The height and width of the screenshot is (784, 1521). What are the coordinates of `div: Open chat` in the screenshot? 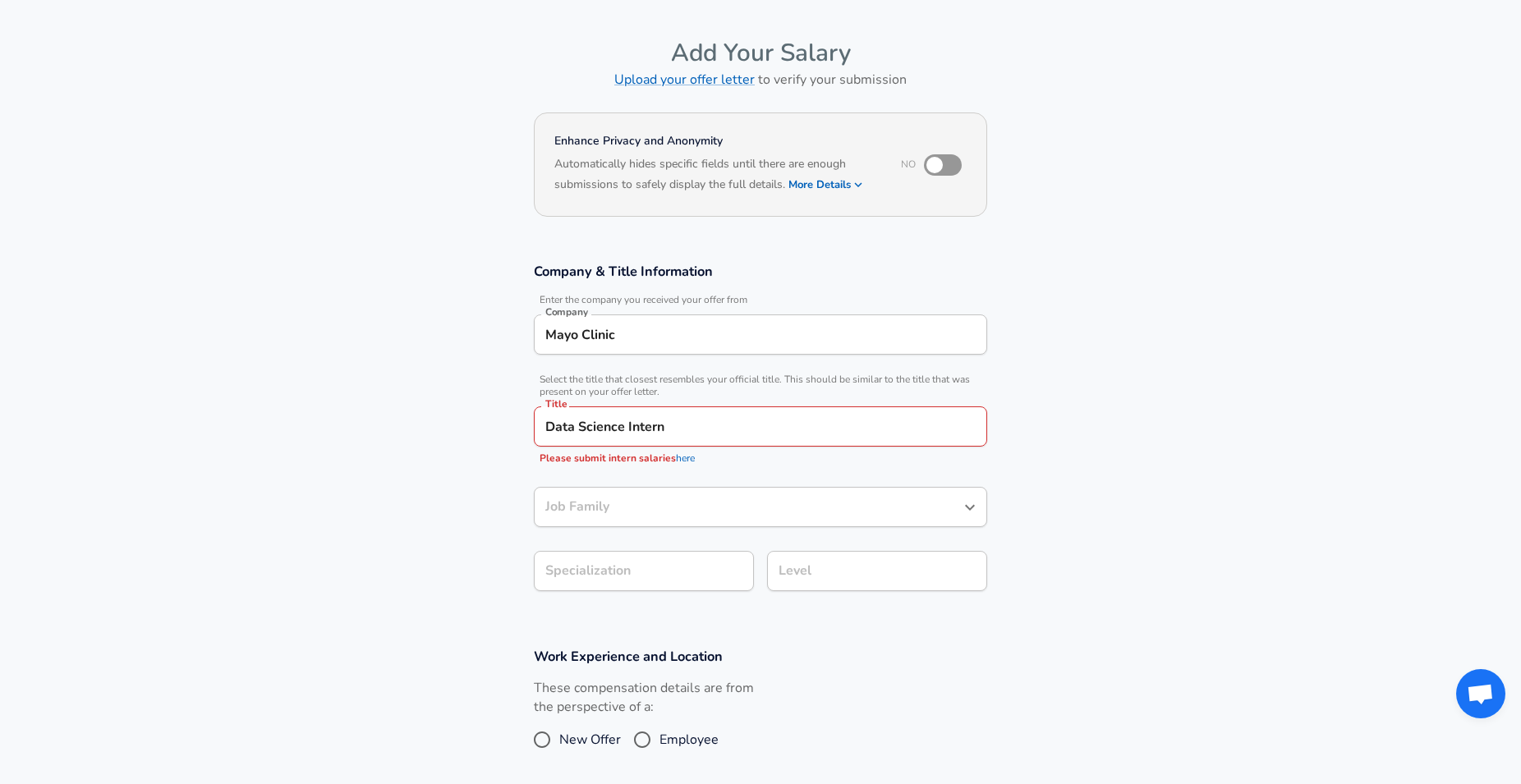 It's located at (1480, 693).